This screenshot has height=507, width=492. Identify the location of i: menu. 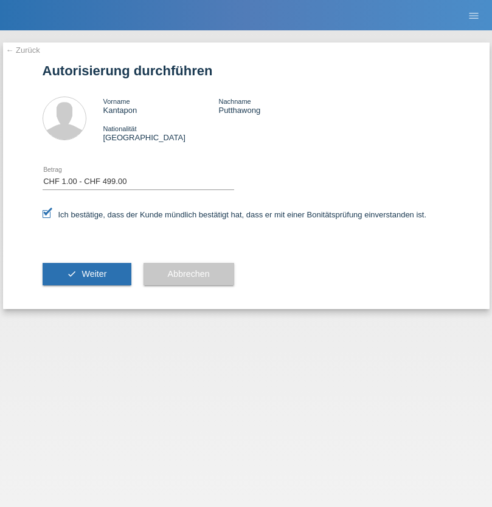
(473, 16).